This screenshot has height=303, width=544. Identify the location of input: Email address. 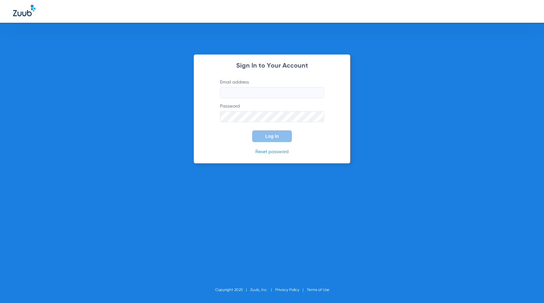
(272, 93).